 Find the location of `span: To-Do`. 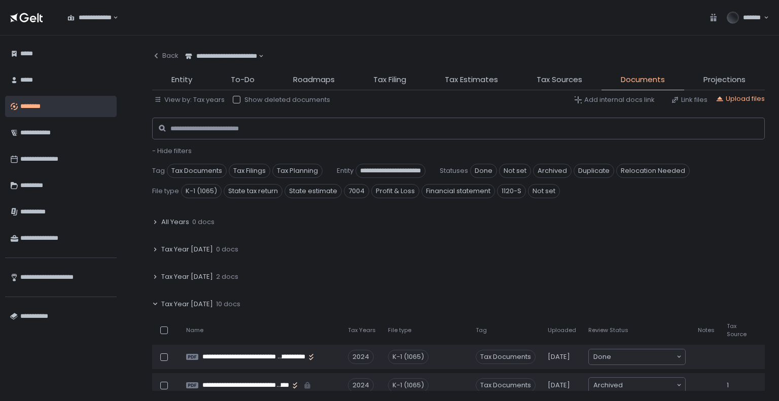

span: To-Do is located at coordinates (242, 80).